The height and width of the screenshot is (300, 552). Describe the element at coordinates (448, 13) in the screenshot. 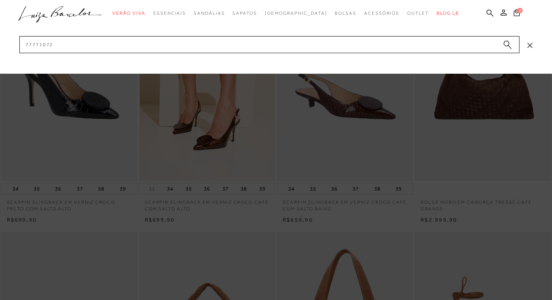

I see `span: BLOG LB` at that location.